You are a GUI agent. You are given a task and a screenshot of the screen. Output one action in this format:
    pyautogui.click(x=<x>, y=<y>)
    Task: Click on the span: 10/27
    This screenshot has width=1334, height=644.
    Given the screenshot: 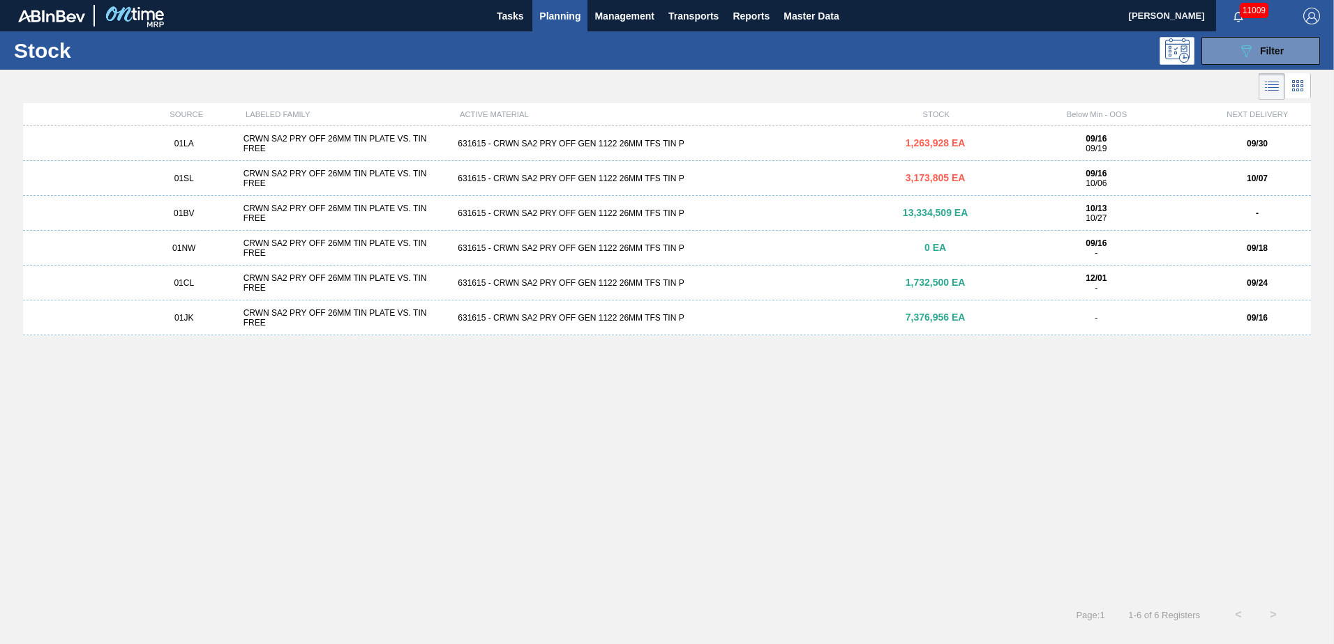 What is the action you would take?
    pyautogui.click(x=1096, y=218)
    